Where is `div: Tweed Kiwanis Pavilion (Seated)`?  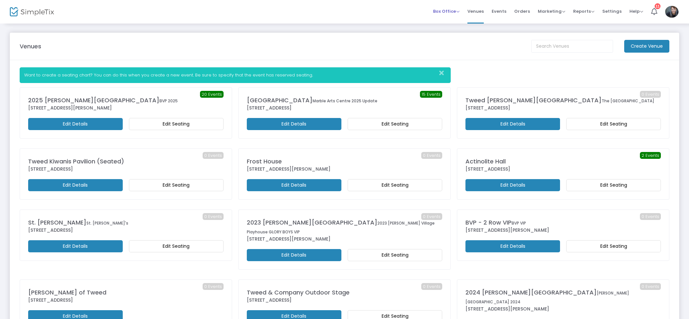 div: Tweed Kiwanis Pavilion (Seated) is located at coordinates (126, 161).